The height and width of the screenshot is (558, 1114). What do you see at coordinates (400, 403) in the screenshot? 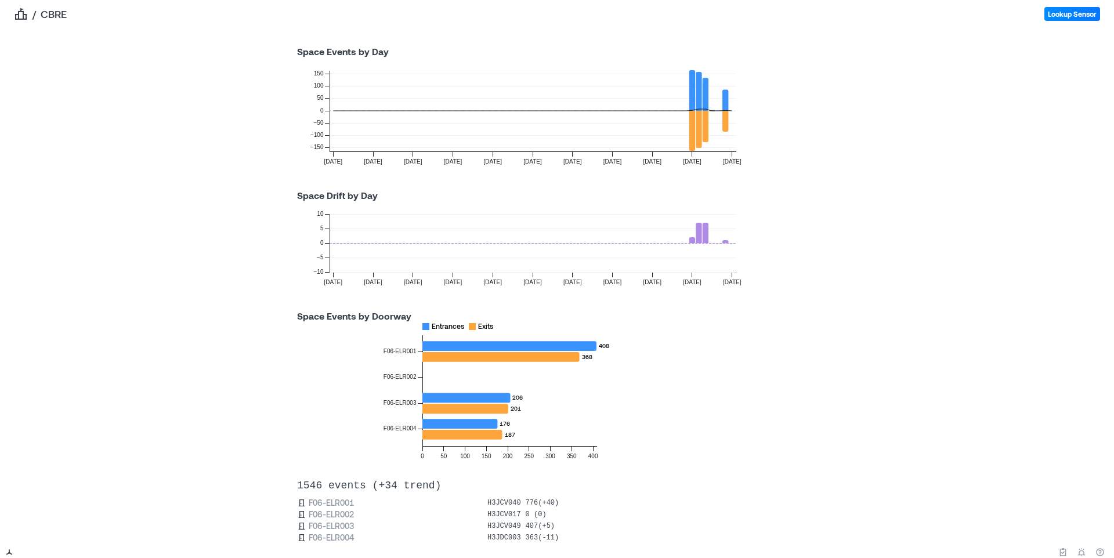
I see `tspan: F06-ELR003` at bounding box center [400, 403].